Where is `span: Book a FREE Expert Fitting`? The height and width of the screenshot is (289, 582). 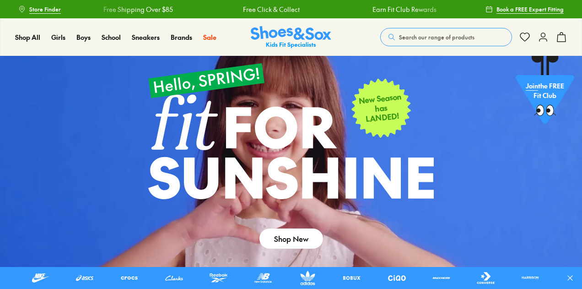
span: Book a FREE Expert Fitting is located at coordinates (530, 9).